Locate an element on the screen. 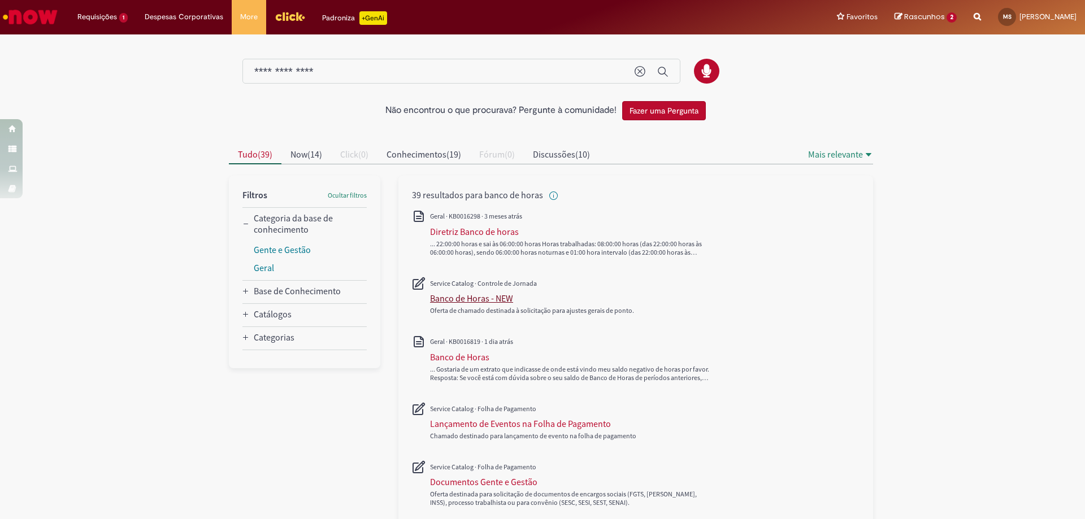  span: Favoritos is located at coordinates (862, 17).